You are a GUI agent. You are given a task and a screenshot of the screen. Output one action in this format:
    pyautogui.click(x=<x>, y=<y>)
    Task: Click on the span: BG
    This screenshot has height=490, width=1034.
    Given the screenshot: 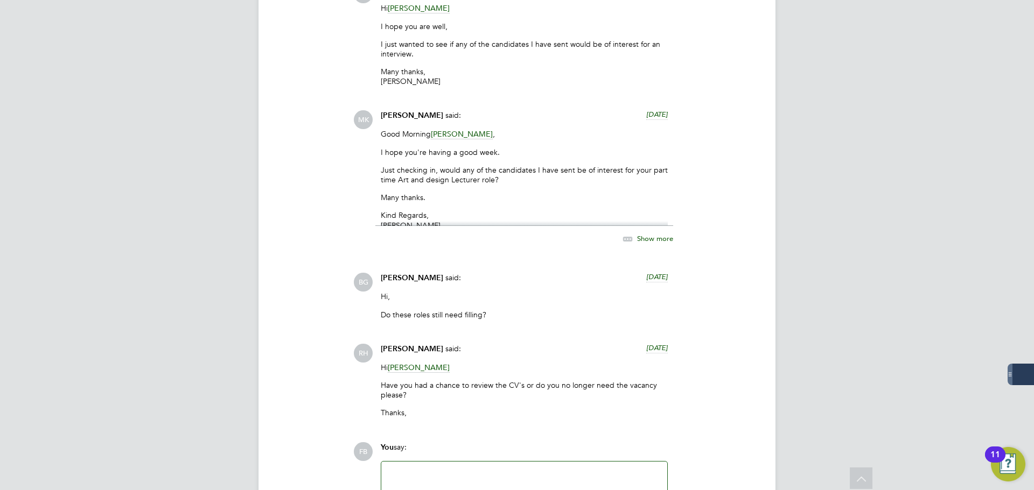 What is the action you would take?
    pyautogui.click(x=363, y=282)
    